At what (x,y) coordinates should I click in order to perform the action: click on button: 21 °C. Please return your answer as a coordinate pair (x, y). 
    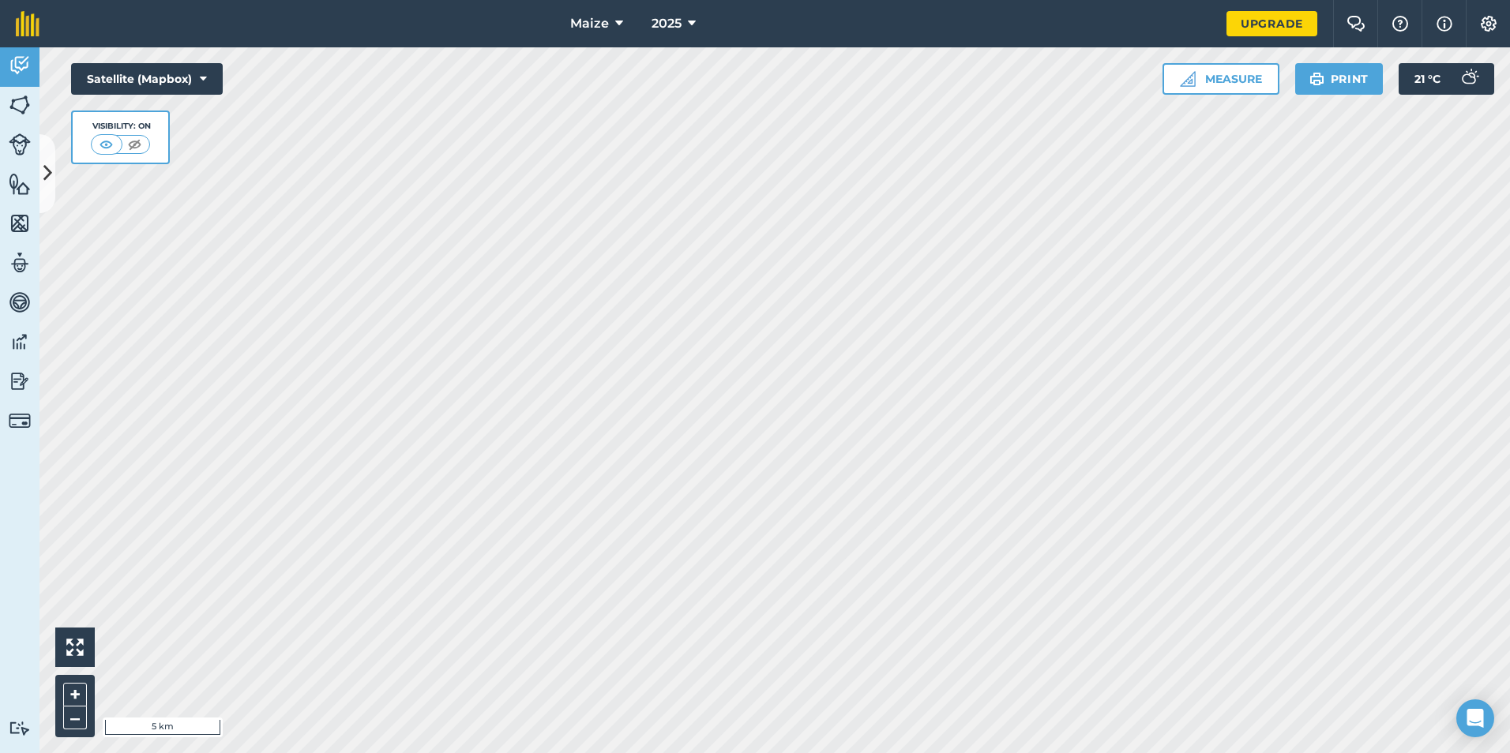
    Looking at the image, I should click on (1446, 79).